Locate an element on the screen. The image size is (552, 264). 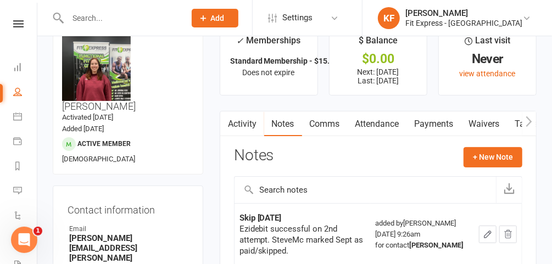
input: Search... is located at coordinates (121, 18).